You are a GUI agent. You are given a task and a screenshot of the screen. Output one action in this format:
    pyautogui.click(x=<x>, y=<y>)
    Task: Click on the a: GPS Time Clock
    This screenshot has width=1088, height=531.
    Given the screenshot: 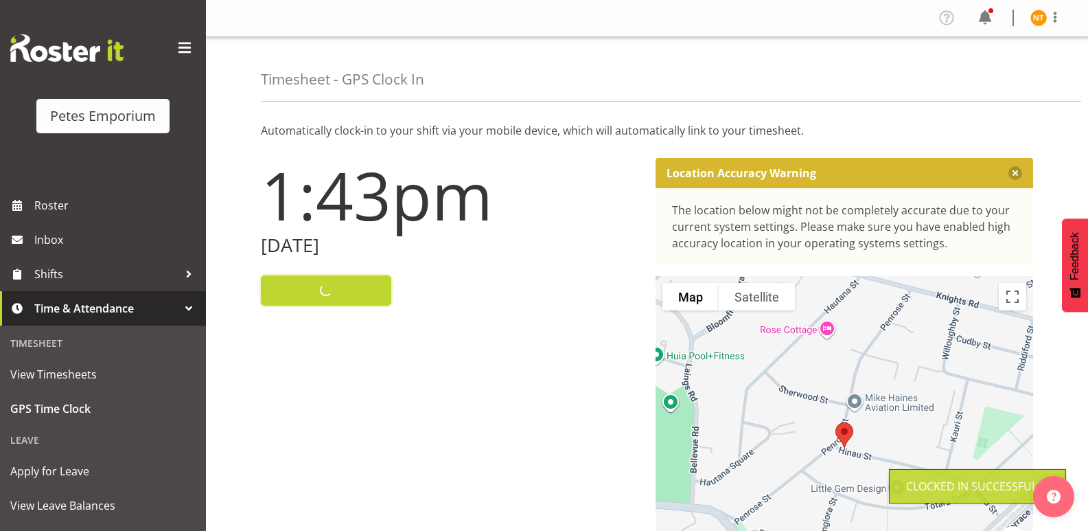 What is the action you would take?
    pyautogui.click(x=103, y=408)
    